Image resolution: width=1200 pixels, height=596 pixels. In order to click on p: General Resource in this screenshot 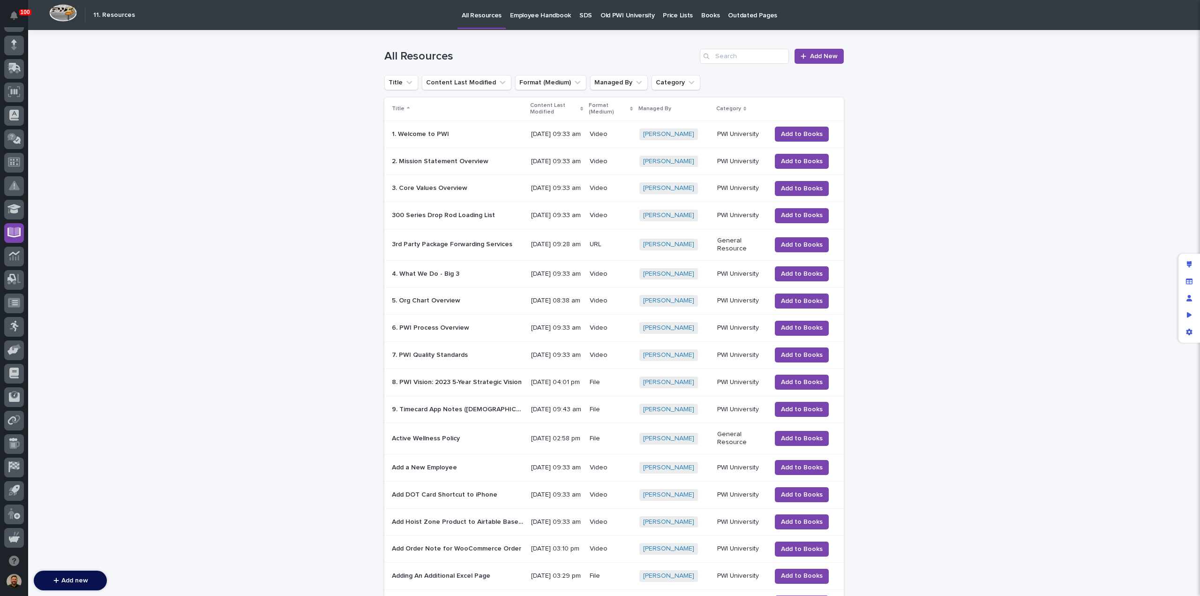, I will do `click(740, 438)`.